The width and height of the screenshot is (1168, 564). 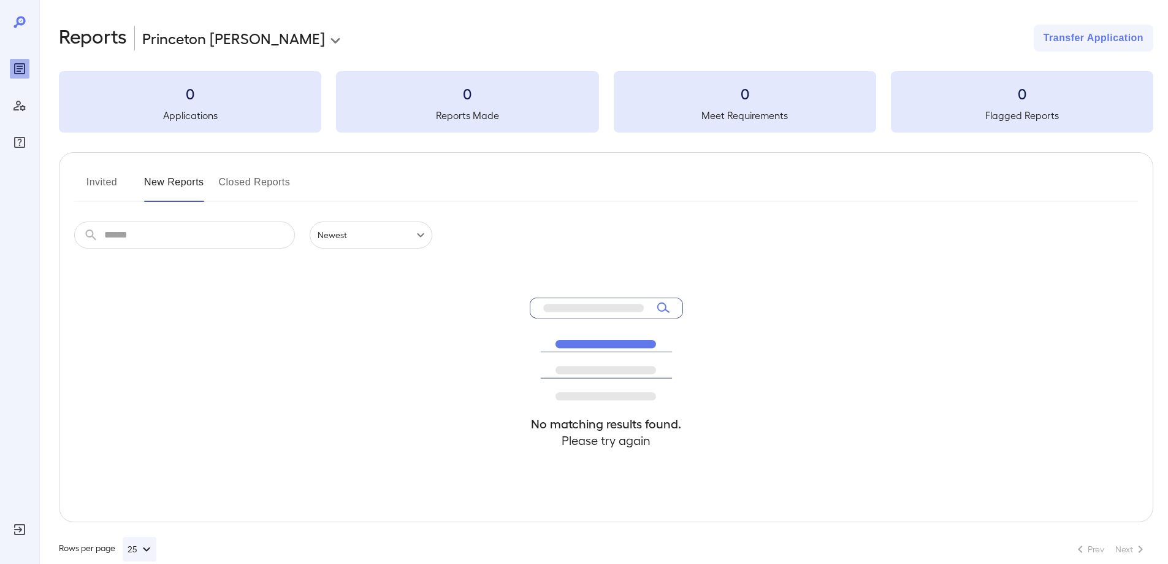 I want to click on div: Log Out, so click(x=20, y=529).